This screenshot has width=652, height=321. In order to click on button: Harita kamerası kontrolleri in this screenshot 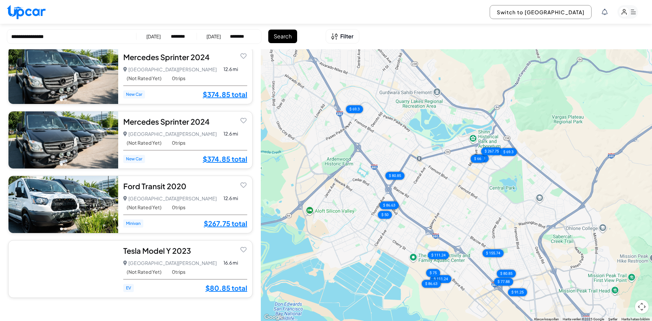, I will do `click(642, 307)`.